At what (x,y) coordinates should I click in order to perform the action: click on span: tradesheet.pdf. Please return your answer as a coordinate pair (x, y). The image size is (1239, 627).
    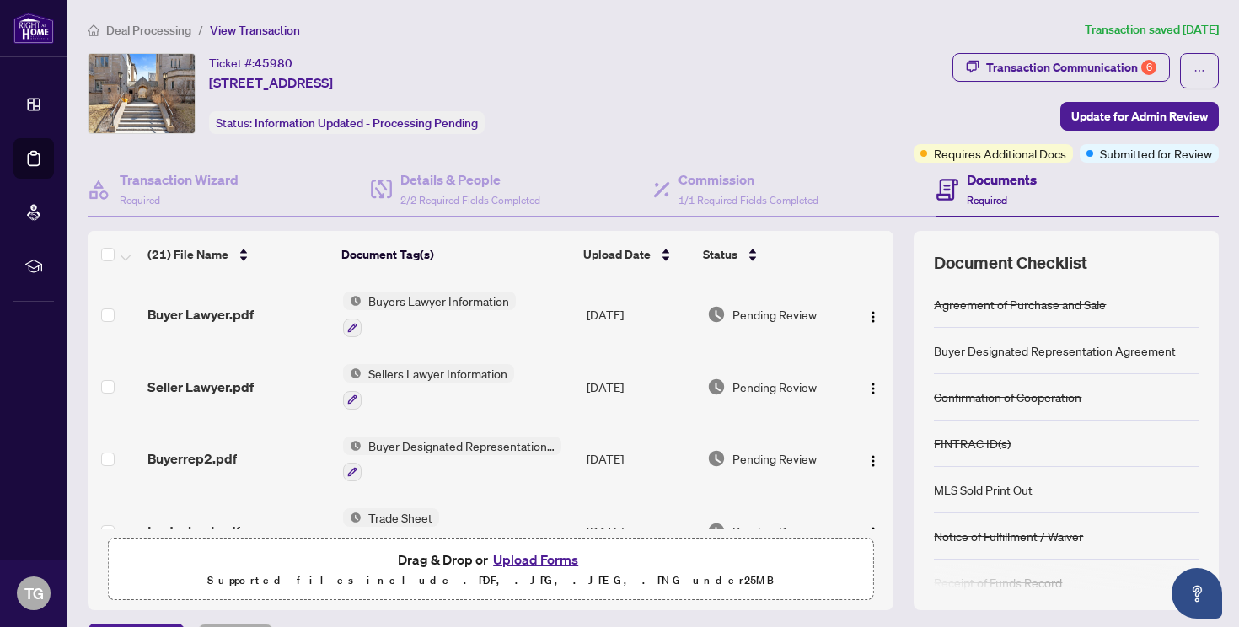
    Looking at the image, I should click on (194, 531).